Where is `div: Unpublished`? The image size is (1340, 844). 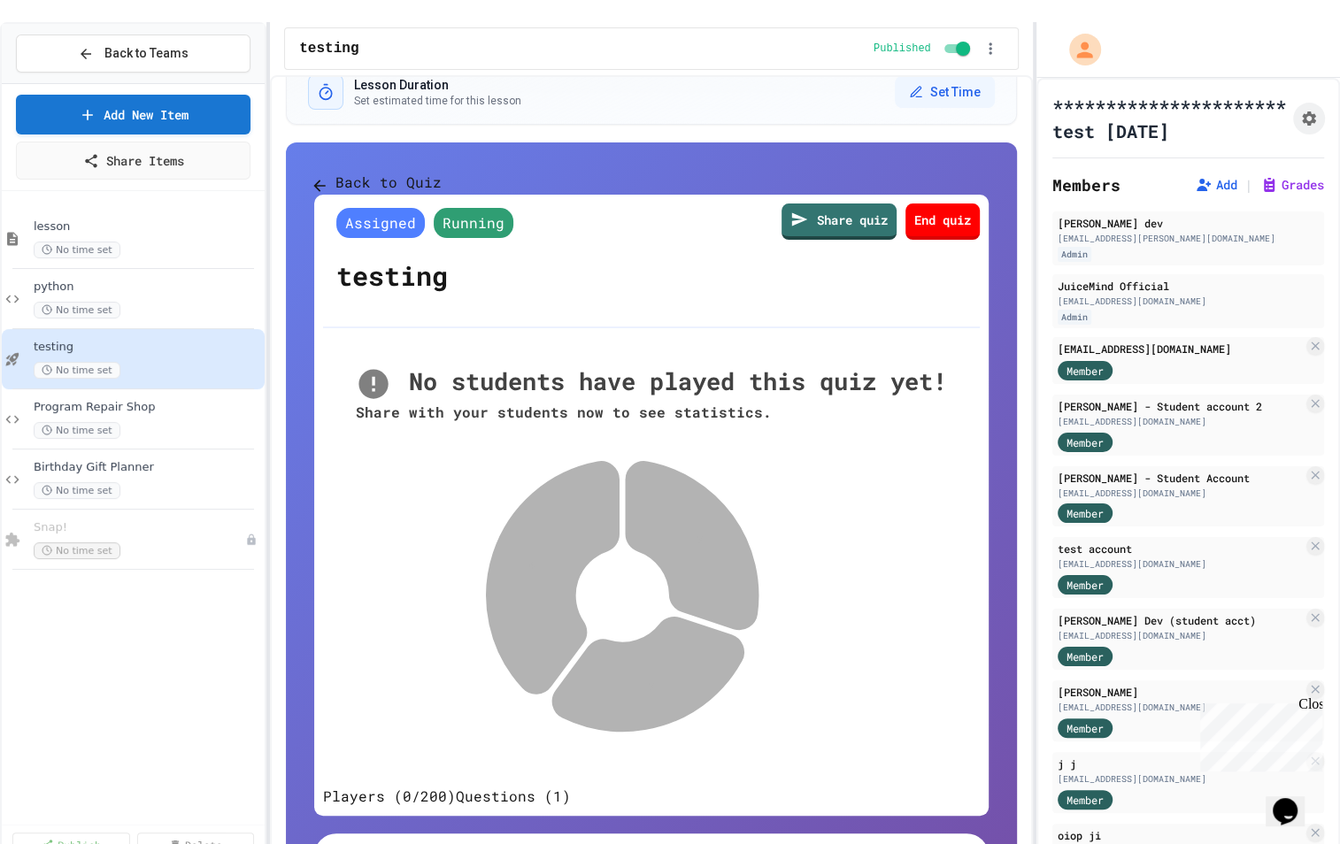 div: Unpublished is located at coordinates (251, 540).